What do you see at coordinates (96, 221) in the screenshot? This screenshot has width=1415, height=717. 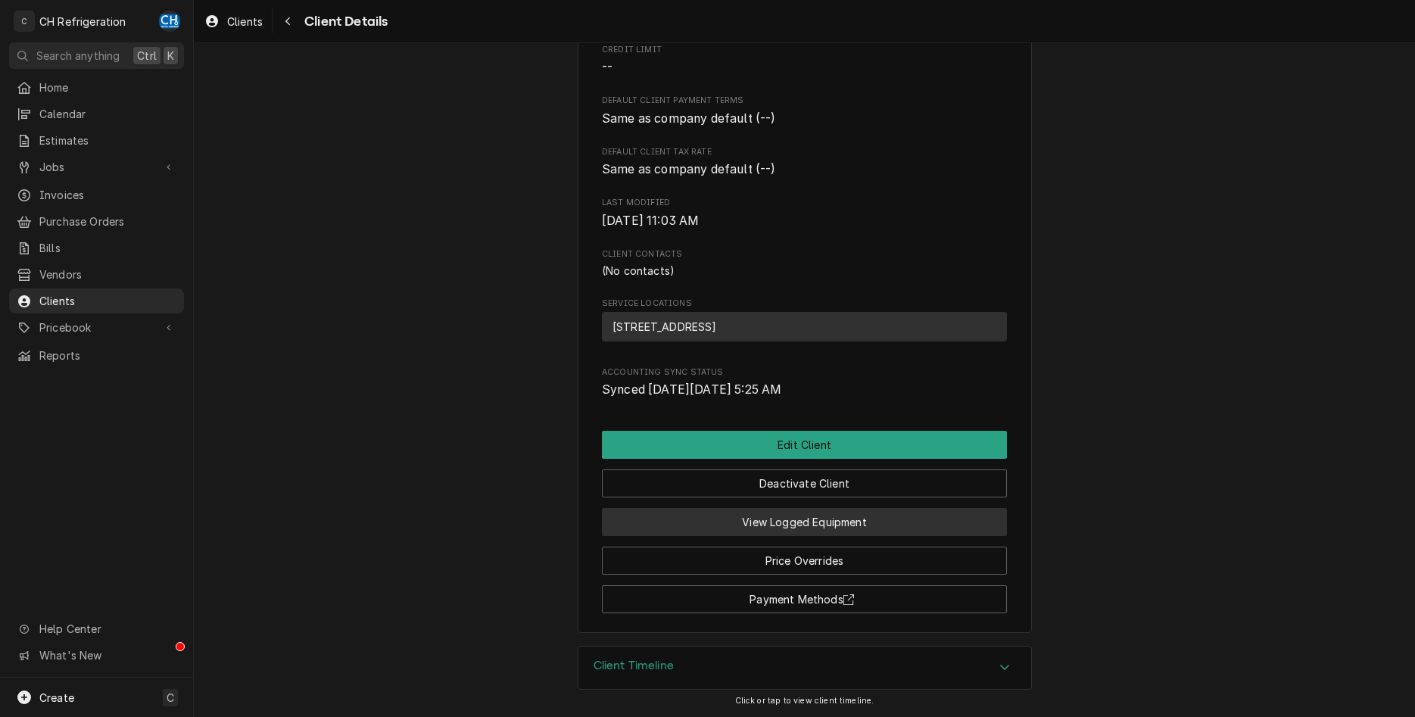 I see `a: Purchase Orders` at bounding box center [96, 221].